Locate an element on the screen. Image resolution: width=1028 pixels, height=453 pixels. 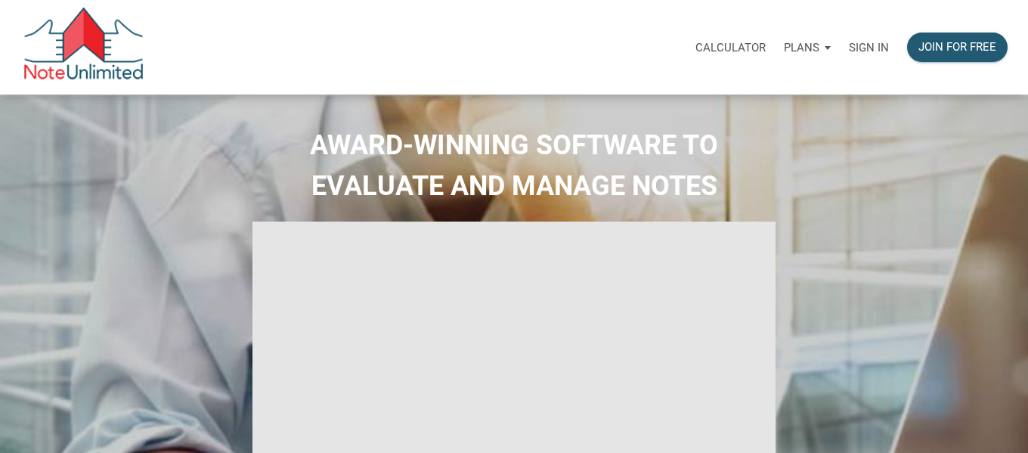
a: Plans is located at coordinates (807, 47).